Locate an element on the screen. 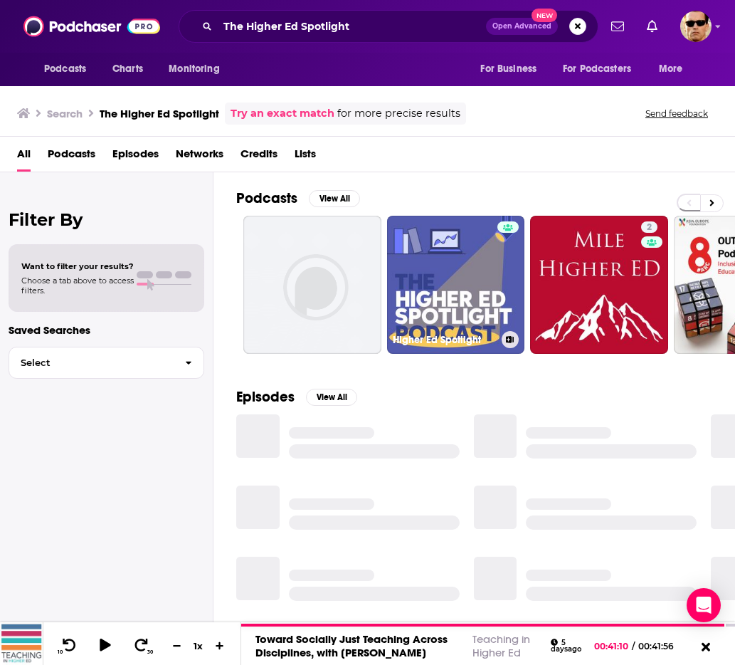  span: Open Advanced is located at coordinates (522, 26).